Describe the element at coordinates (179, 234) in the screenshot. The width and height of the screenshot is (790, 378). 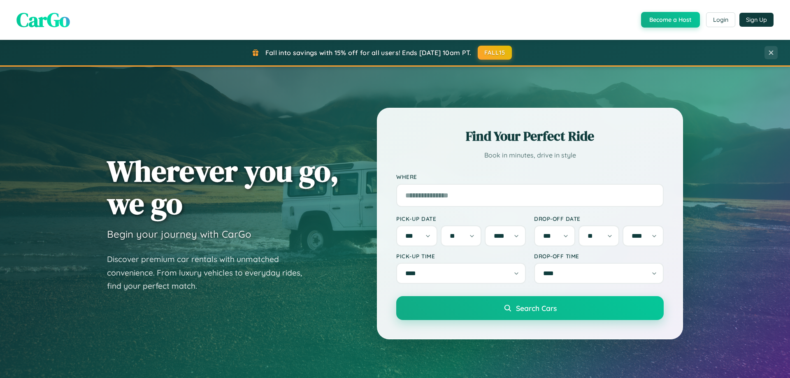
I see `h3: Begin your journey with CarGo` at that location.